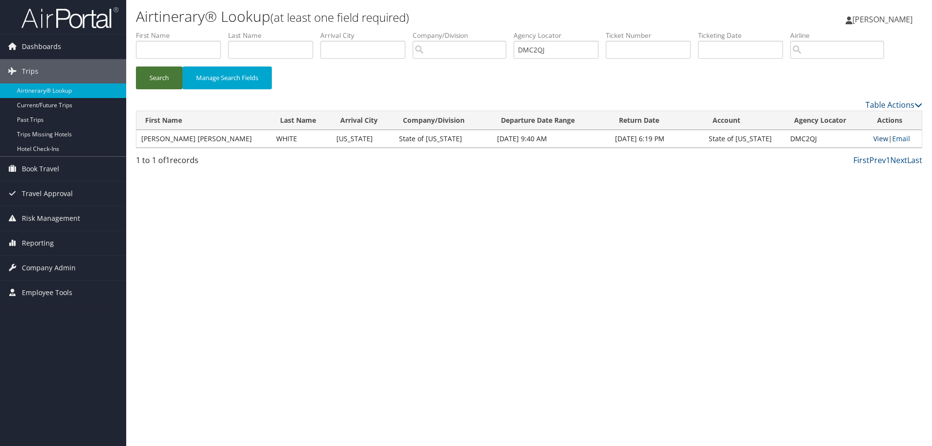  Describe the element at coordinates (47, 194) in the screenshot. I see `span: Travel Approval` at that location.